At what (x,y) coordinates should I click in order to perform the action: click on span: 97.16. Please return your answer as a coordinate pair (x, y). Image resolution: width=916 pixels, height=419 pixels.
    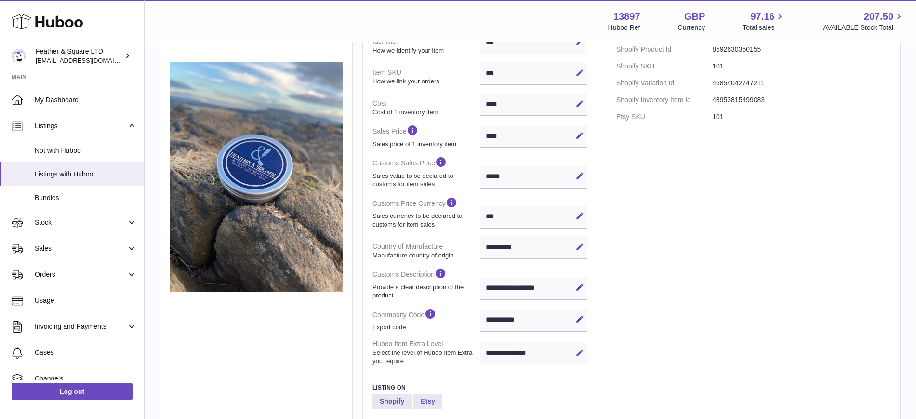
    Looking at the image, I should click on (762, 16).